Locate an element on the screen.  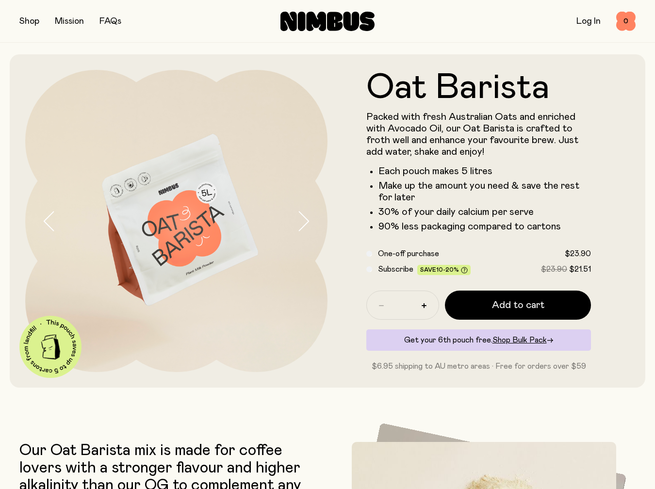
span: 10-20% is located at coordinates (447, 270).